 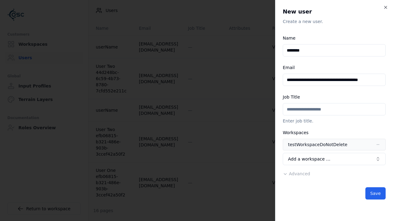 What do you see at coordinates (291, 97) in the screenshot?
I see `label: Job Title` at bounding box center [291, 97].